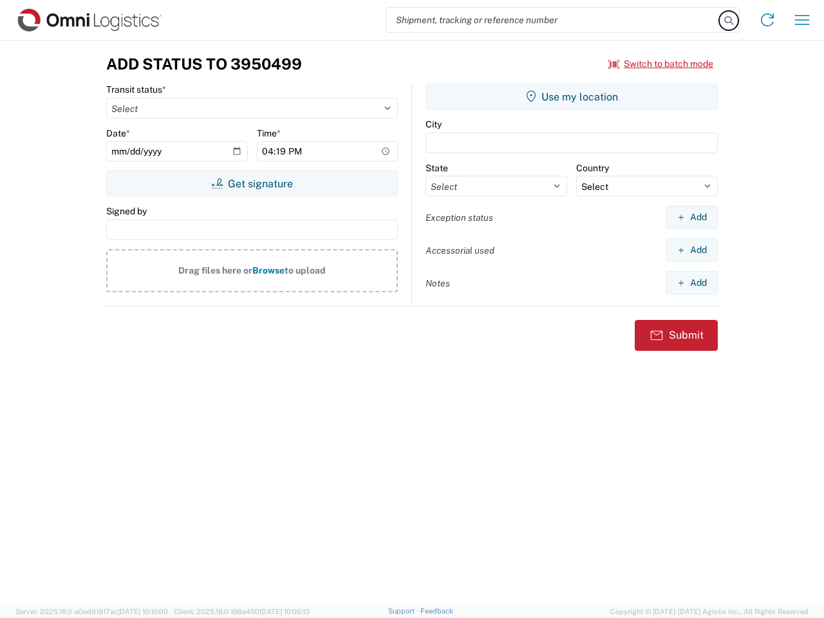 The height and width of the screenshot is (618, 824). I want to click on button: Switch to batch mode, so click(660, 64).